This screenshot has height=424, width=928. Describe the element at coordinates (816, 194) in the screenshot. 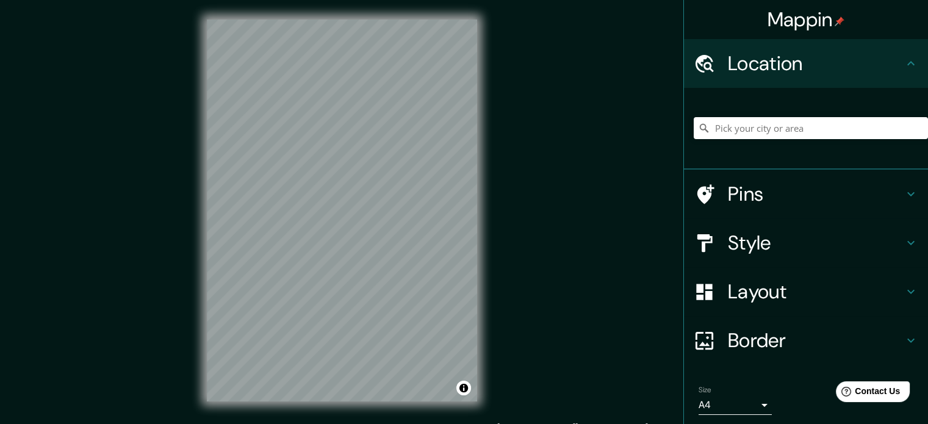

I see `h4: Pins` at that location.